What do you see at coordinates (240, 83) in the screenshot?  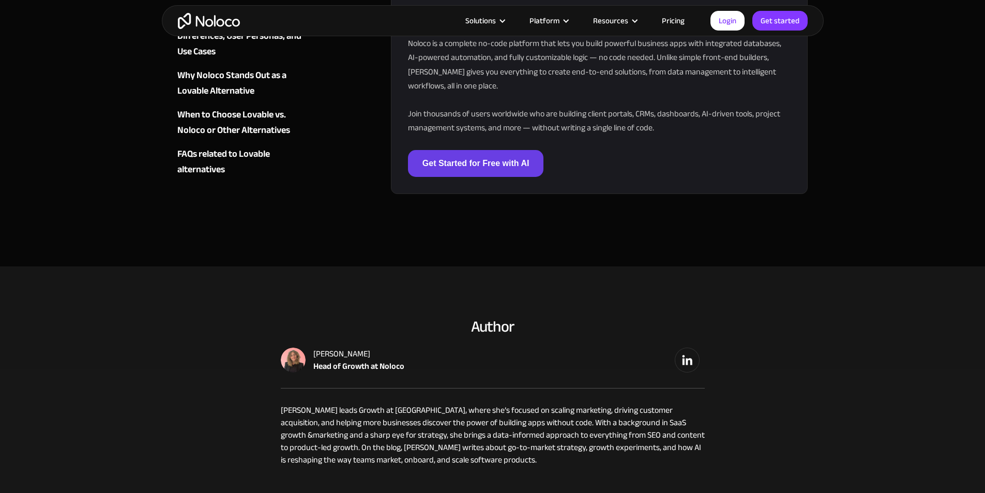 I see `a: Why Noloco Stands Out as a Lovable Alternative` at bounding box center [240, 83].